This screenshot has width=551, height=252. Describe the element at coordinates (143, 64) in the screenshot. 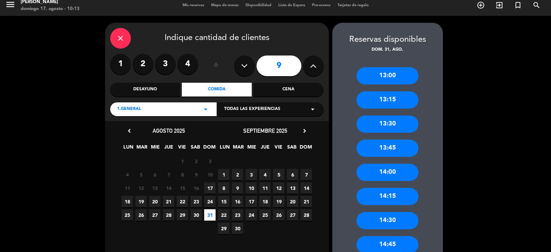

I see `label: 2` at that location.